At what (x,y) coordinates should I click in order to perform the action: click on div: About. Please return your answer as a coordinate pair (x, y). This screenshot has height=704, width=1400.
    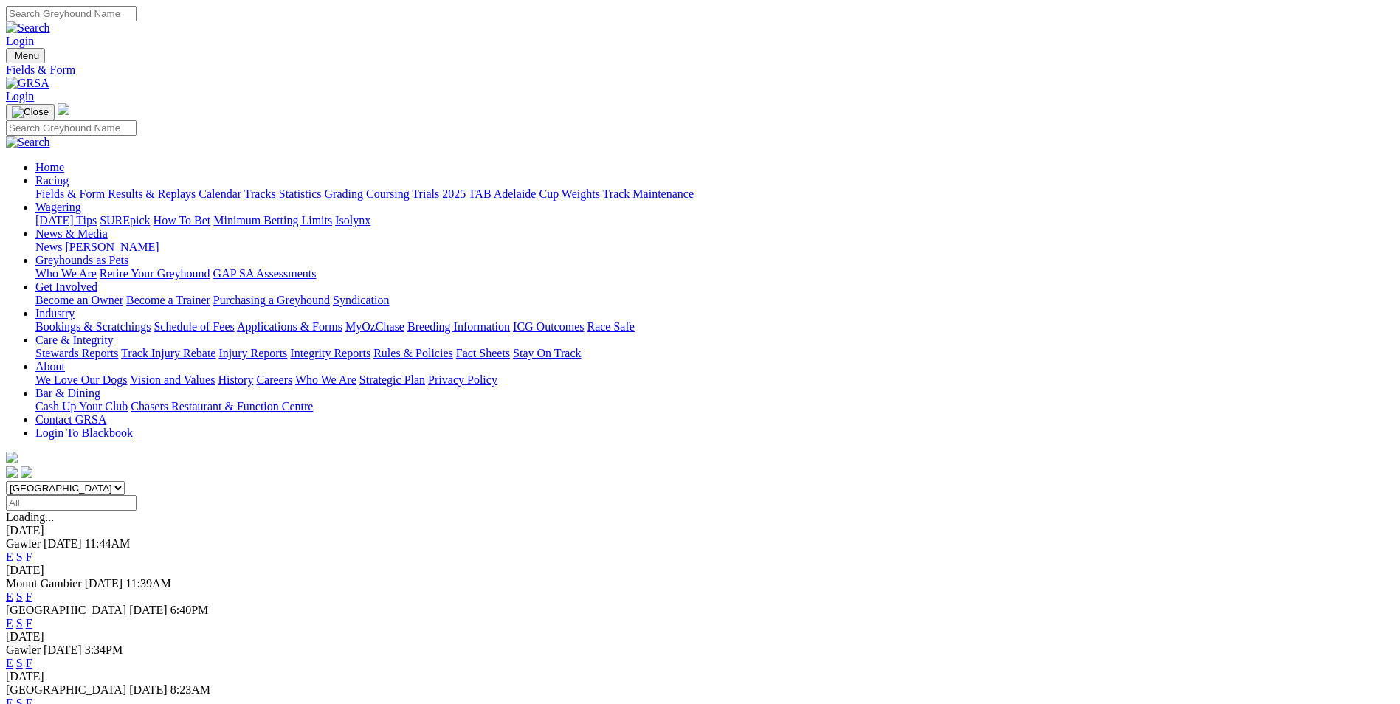
    Looking at the image, I should click on (714, 380).